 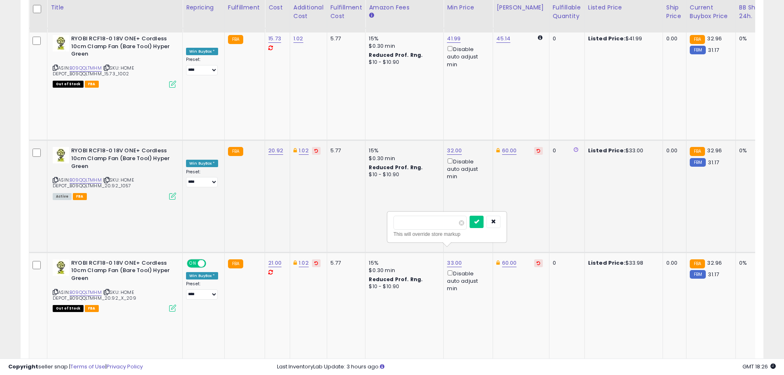 What do you see at coordinates (503, 39) in the screenshot?
I see `a: 45.14` at bounding box center [503, 39].